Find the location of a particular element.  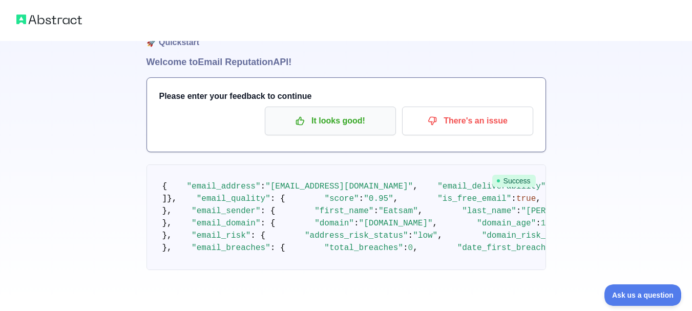

h3: Please enter your feedback to continue is located at coordinates (346, 96).